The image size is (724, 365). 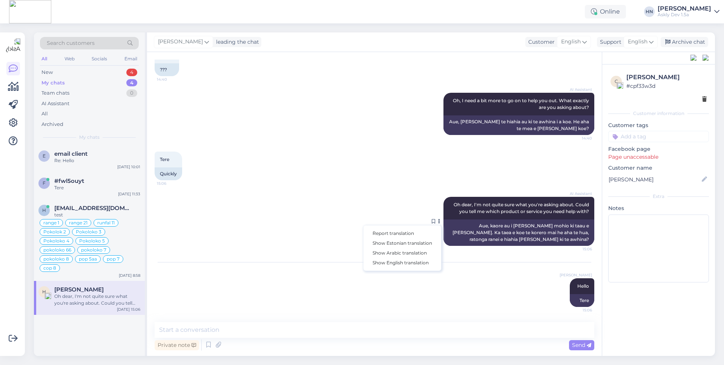 What do you see at coordinates (666, 86) in the screenshot?
I see `div: # cpf33w3d` at bounding box center [666, 86].